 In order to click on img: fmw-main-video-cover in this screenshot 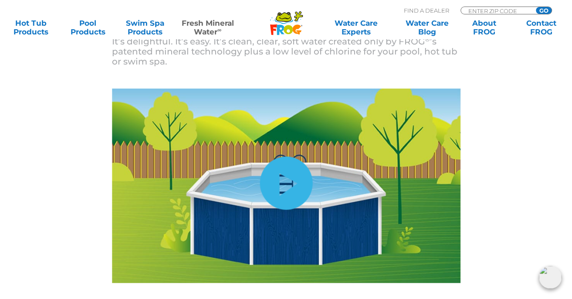, I will do `click(286, 186)`.